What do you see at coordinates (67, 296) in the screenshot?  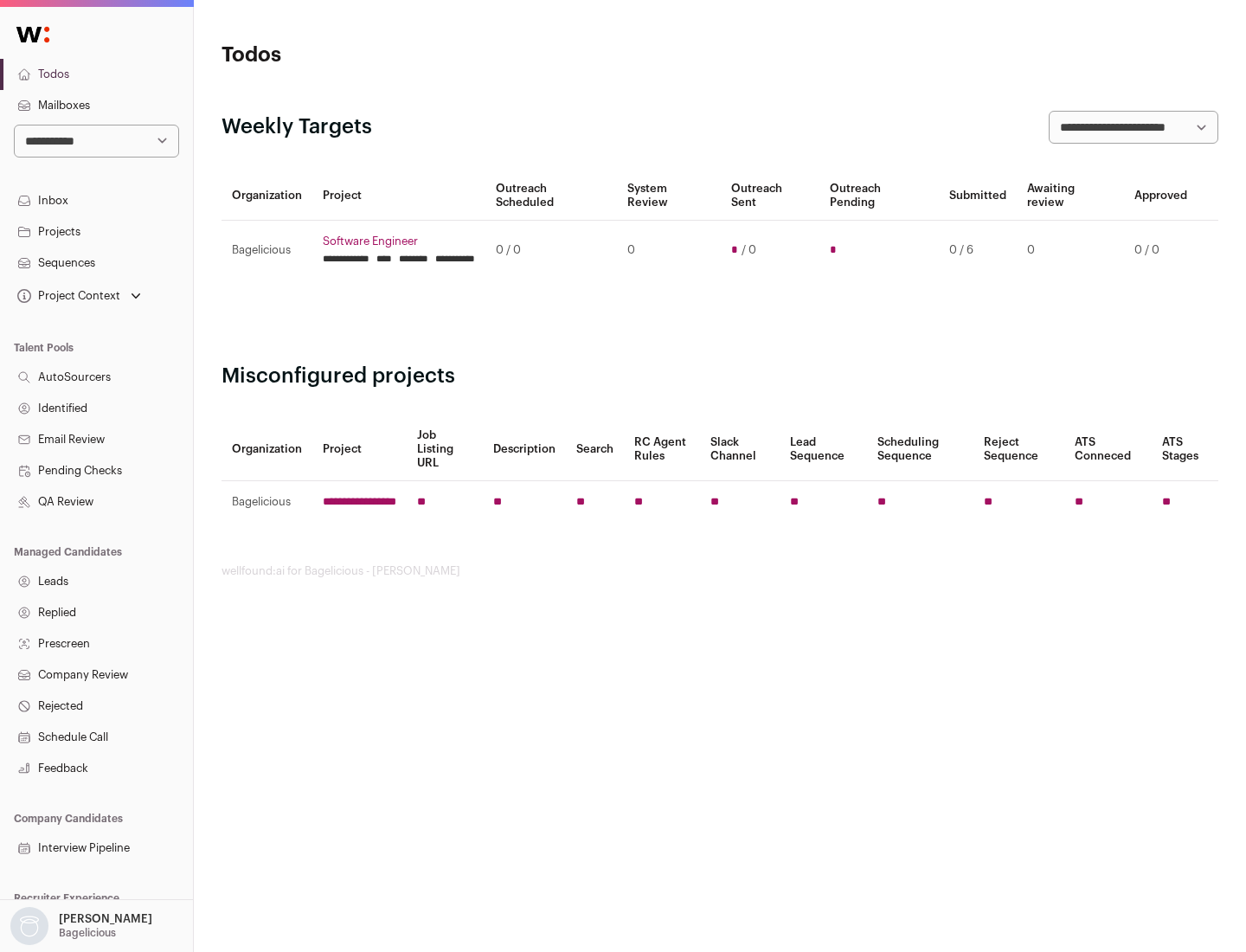 I see `div: Project Context` at bounding box center [67, 296].